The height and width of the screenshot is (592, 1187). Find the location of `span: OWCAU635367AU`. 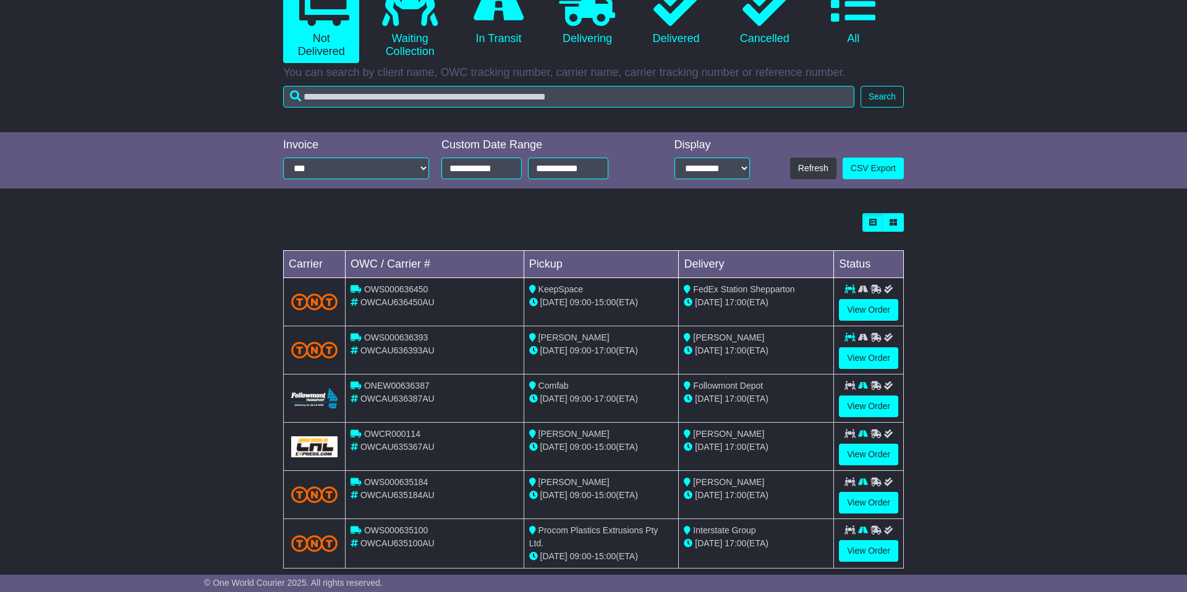

span: OWCAU635367AU is located at coordinates (398, 447).